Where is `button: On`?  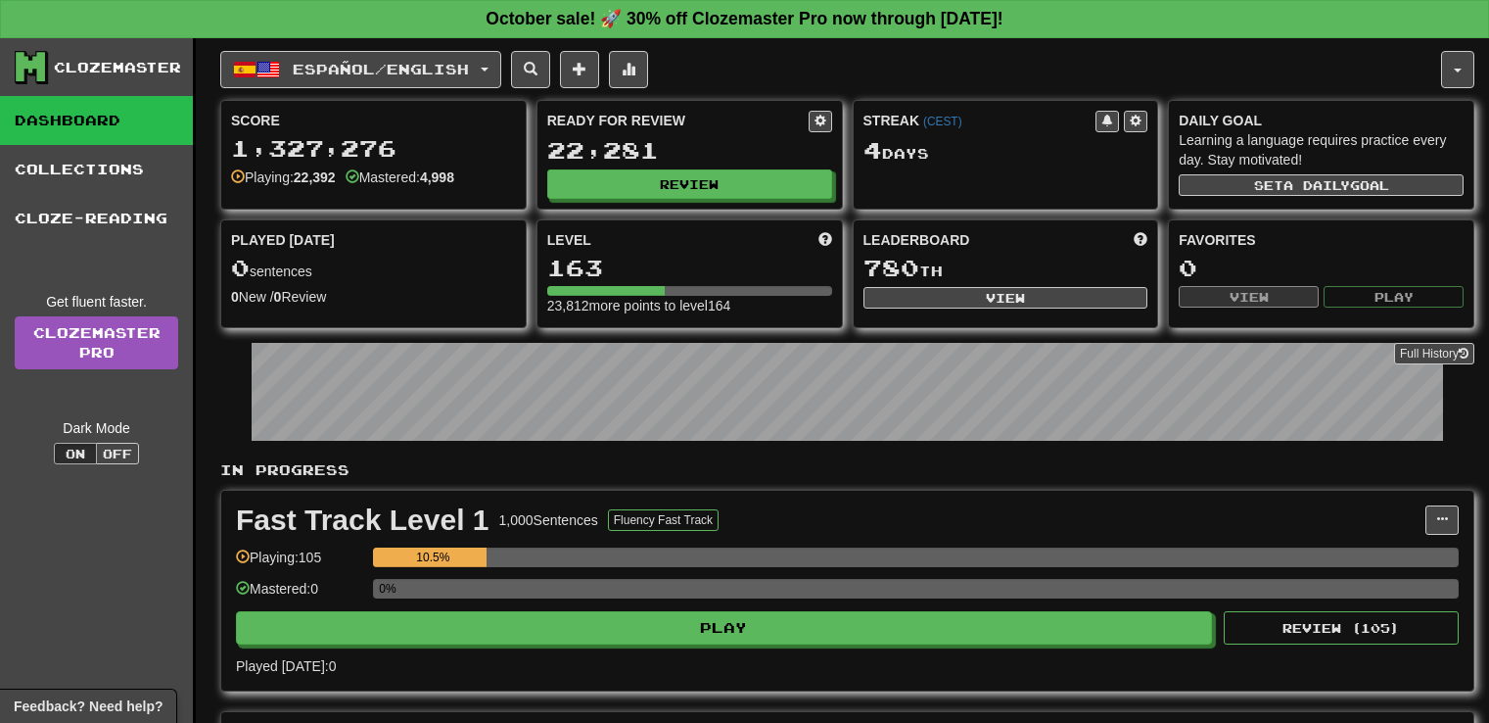 button: On is located at coordinates (75, 453).